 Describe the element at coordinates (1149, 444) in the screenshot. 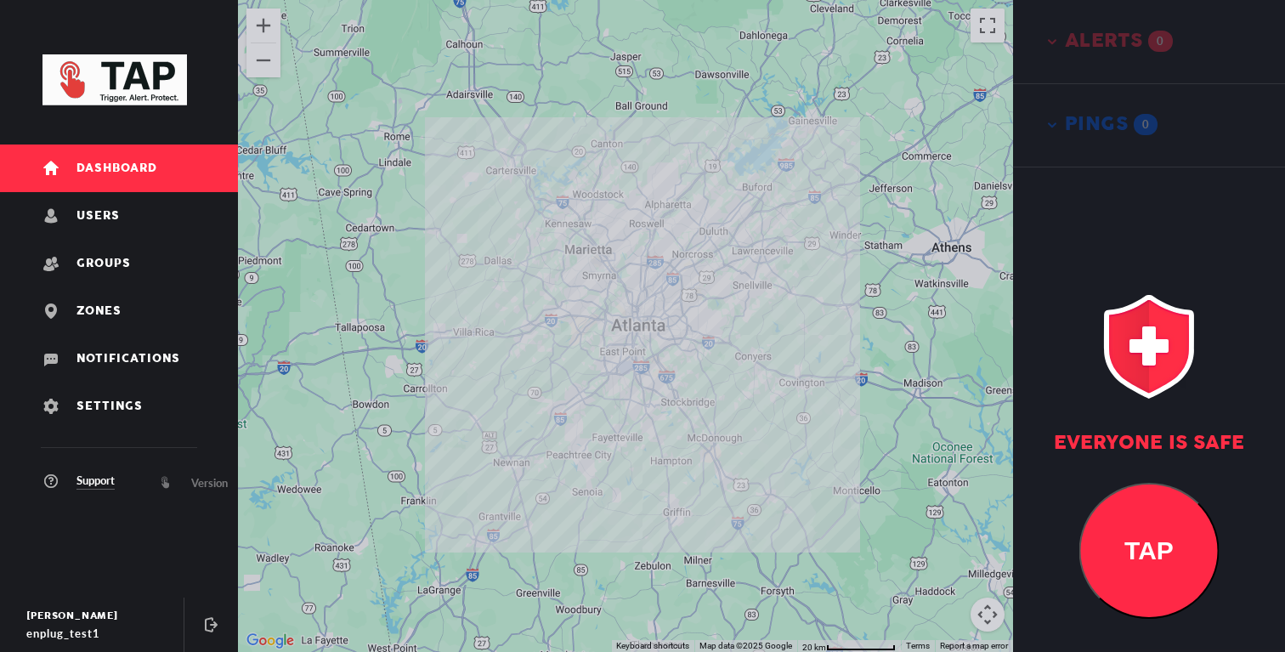

I see `div: Everyone is safe` at that location.